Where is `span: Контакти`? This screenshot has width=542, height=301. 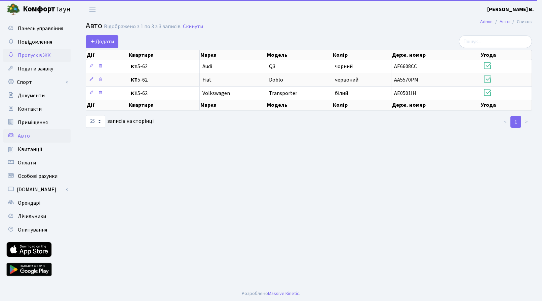
span: Контакти is located at coordinates (30, 109).